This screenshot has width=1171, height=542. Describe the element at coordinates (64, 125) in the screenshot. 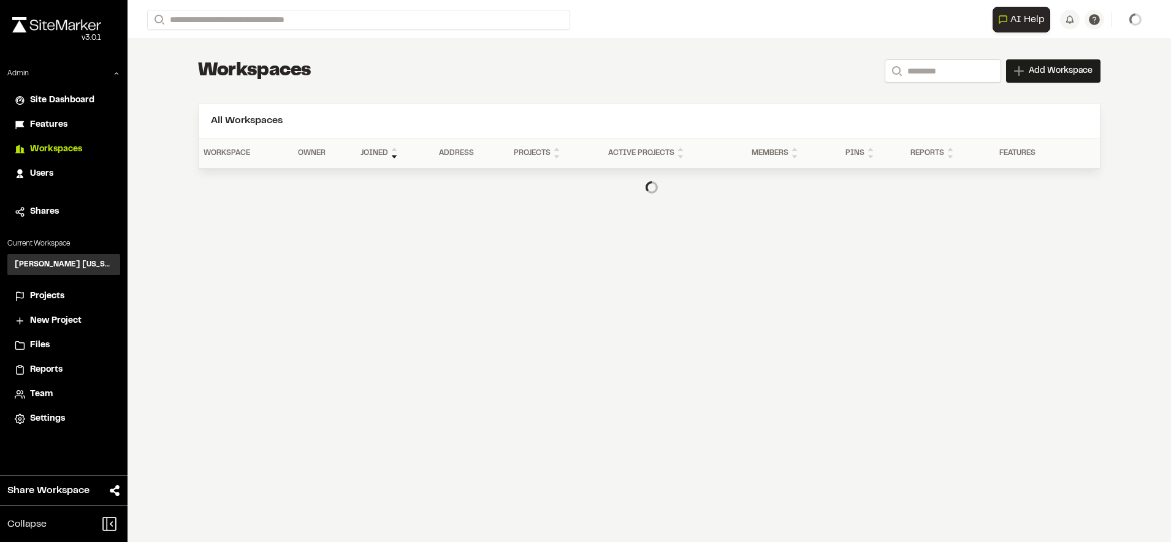

I see `a: Features` at that location.